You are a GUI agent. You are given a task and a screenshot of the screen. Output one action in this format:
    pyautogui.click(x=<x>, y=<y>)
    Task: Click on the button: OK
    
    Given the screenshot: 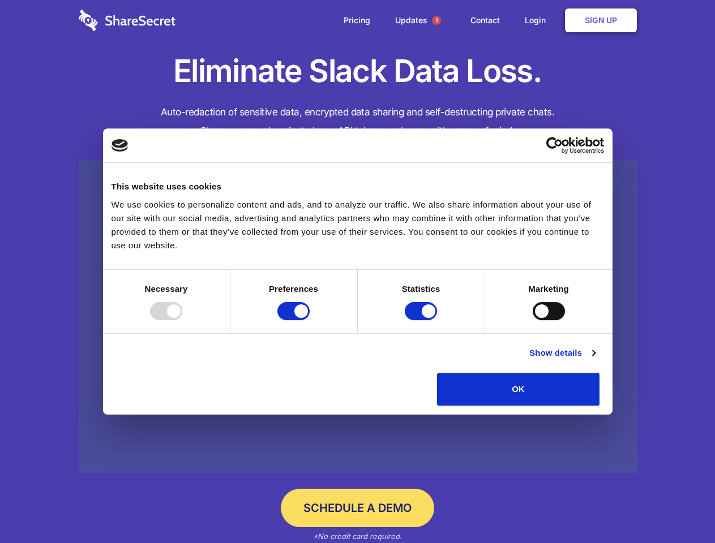 What is the action you would take?
    pyautogui.click(x=518, y=389)
    